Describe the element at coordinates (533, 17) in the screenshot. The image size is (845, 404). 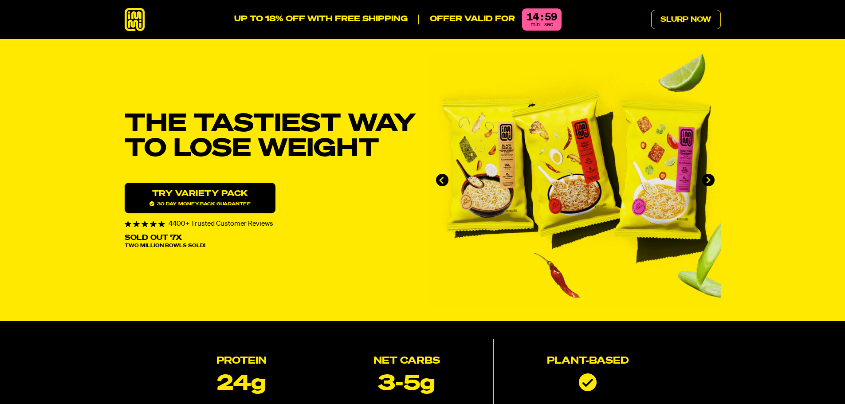
I see `div: 14` at that location.